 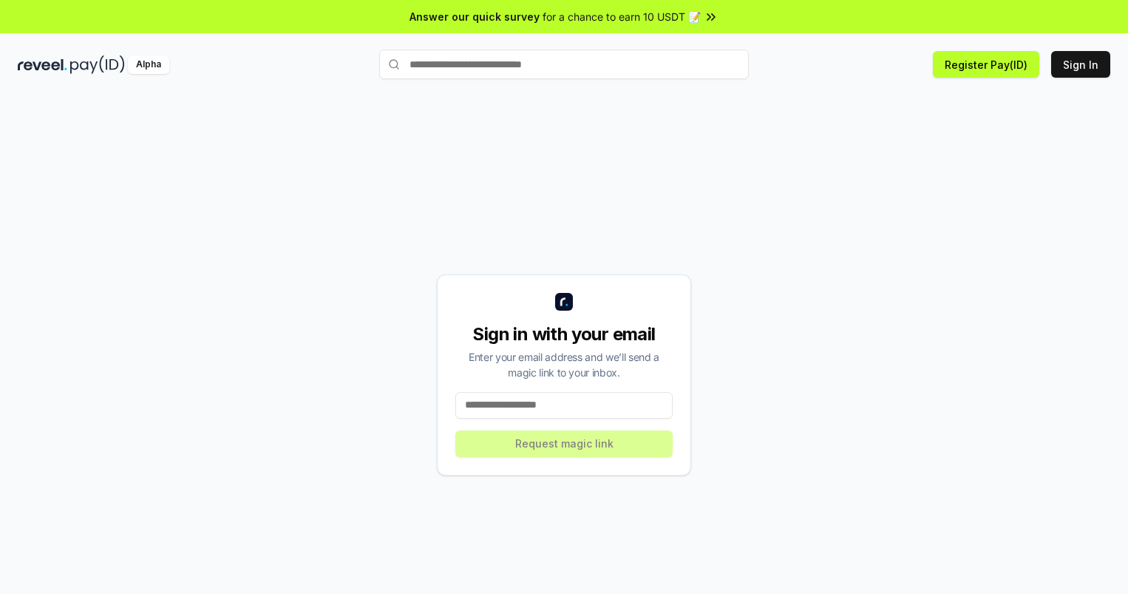 What do you see at coordinates (564, 334) in the screenshot?
I see `div: Sign in with your email` at bounding box center [564, 334].